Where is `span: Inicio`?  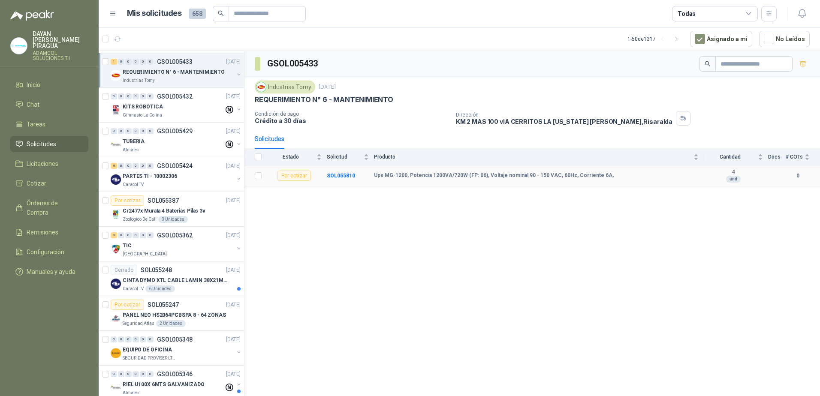
span: Inicio is located at coordinates (33, 85).